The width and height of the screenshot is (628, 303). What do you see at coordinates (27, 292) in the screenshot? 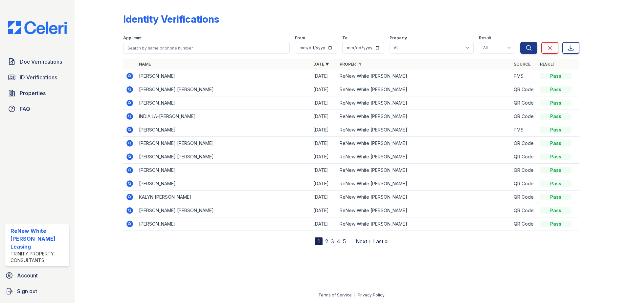
I see `span: Sign out` at bounding box center [27, 292].